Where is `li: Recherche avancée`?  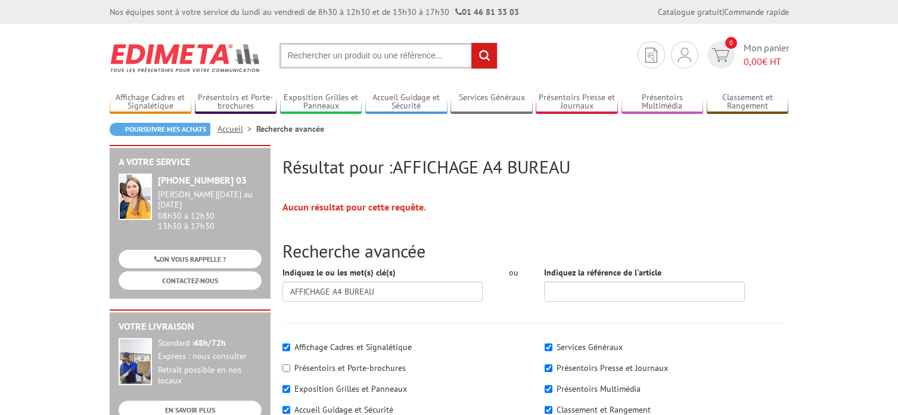 li: Recherche avancée is located at coordinates (290, 129).